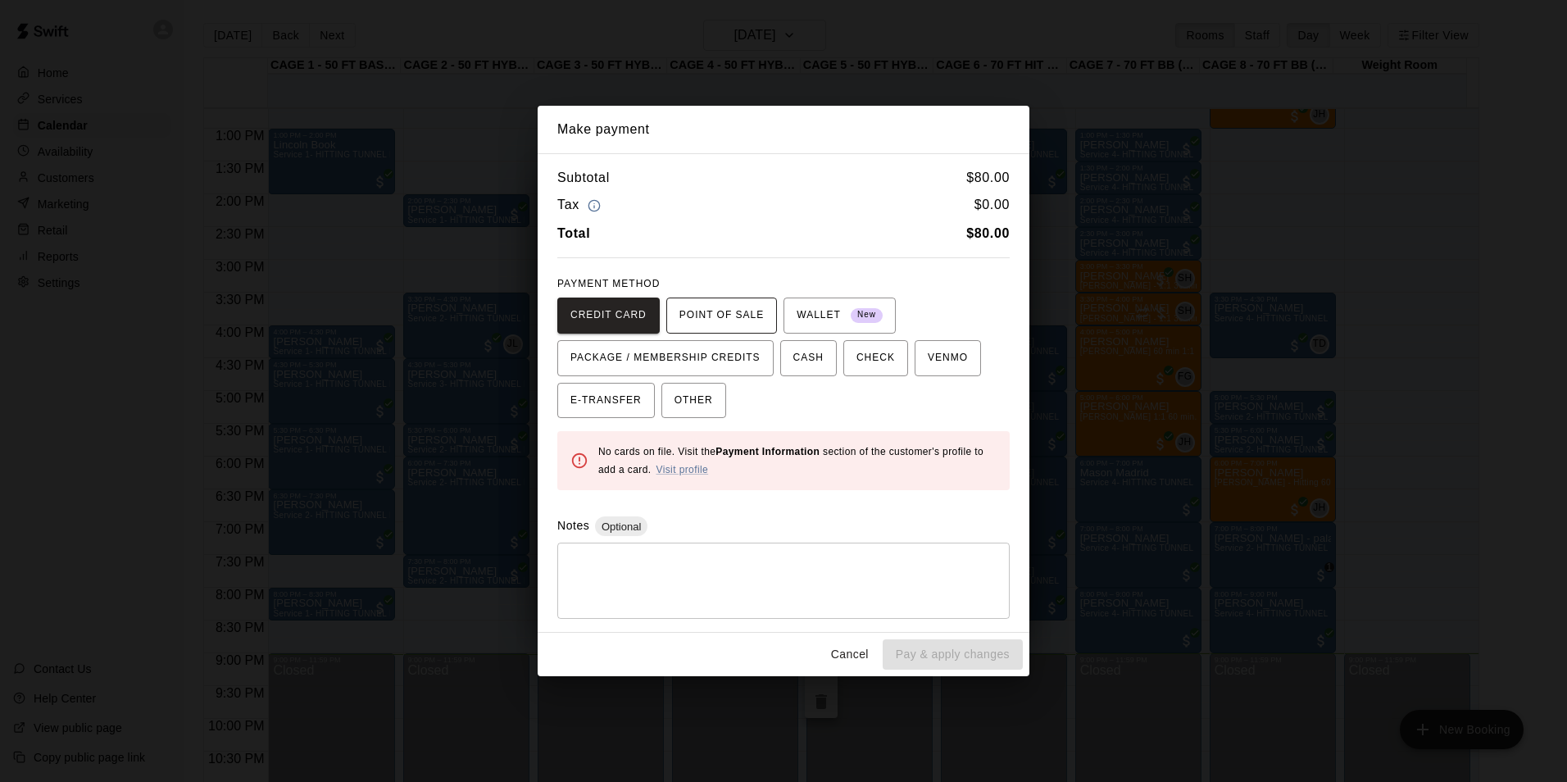 The image size is (1567, 782). What do you see at coordinates (608, 316) in the screenshot?
I see `span: CREDIT CARD` at bounding box center [608, 316].